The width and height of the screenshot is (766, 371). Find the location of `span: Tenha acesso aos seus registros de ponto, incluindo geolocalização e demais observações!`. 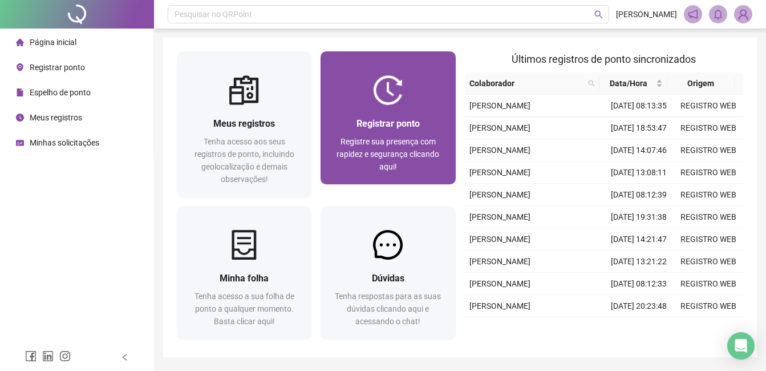

span: Tenha acesso aos seus registros de ponto, incluindo geolocalização e demais observações! is located at coordinates (244, 160).